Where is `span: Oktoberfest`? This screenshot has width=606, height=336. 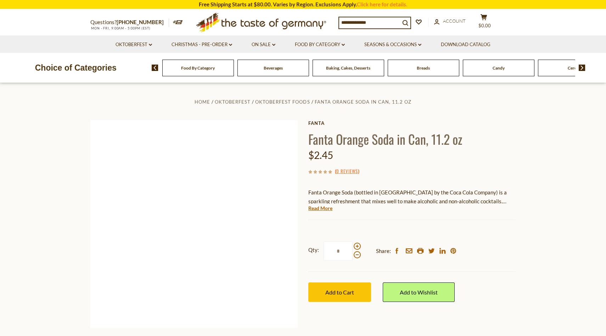
span: Oktoberfest is located at coordinates (233, 102).